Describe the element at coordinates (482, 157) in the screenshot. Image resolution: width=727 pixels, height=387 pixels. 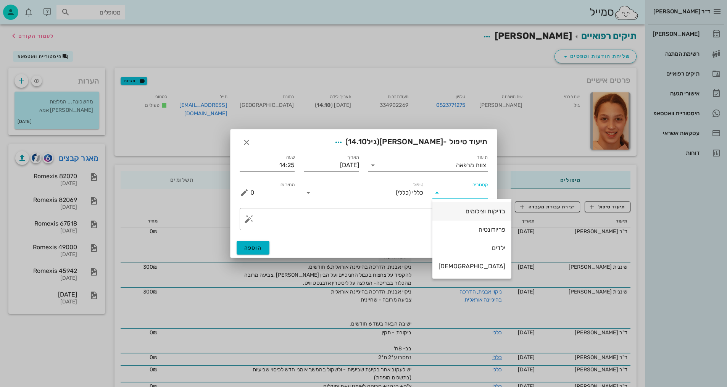
I see `label: תיעוד` at that location.